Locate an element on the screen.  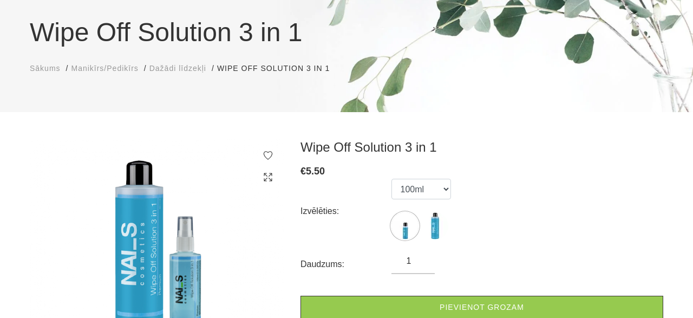
a: Manikīrs/Pedikīrs is located at coordinates (104, 68).